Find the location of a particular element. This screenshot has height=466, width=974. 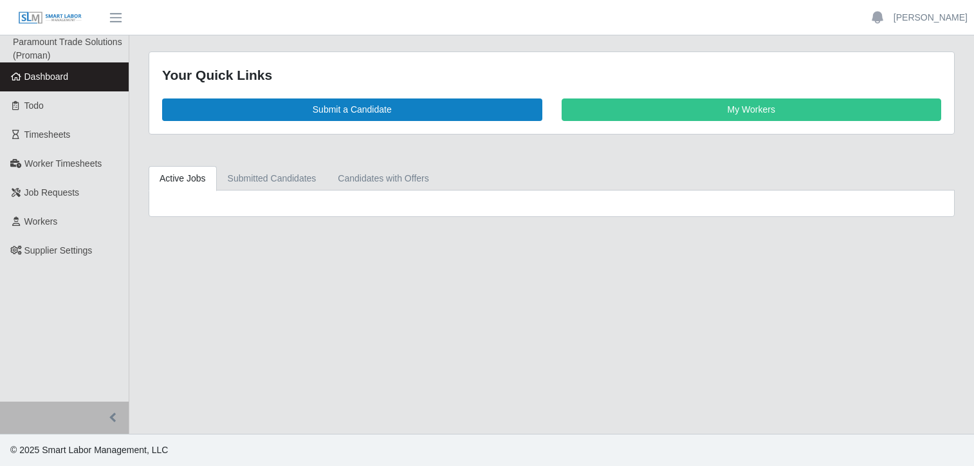

span: © 2025 Smart Labor Management, LLC is located at coordinates (89, 450).